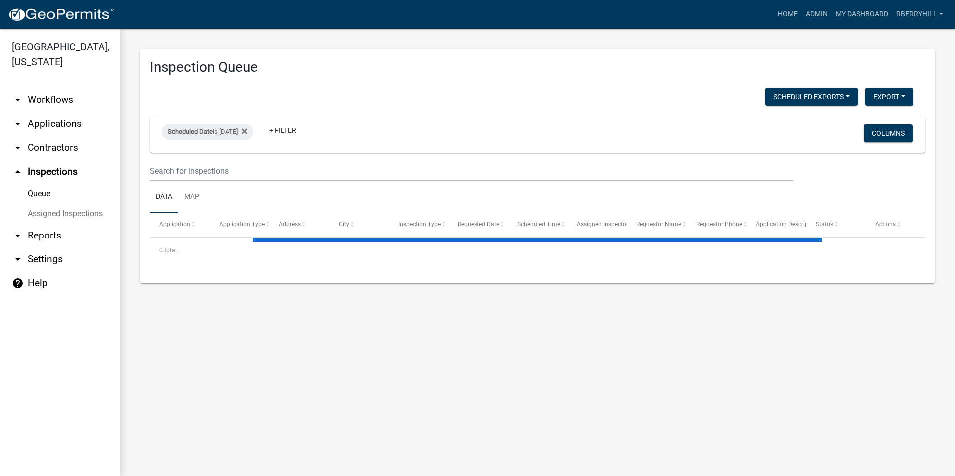 This screenshot has height=476, width=955. What do you see at coordinates (597, 225) in the screenshot?
I see `datatable-header-cell: Assigned Inspector` at bounding box center [597, 225].